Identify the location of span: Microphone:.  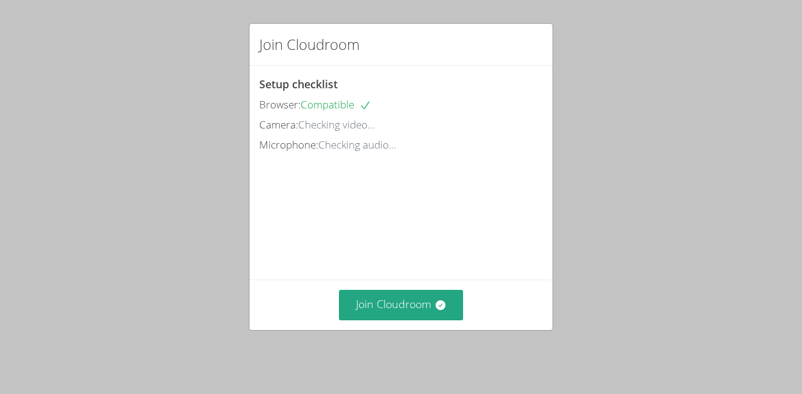
(288, 144).